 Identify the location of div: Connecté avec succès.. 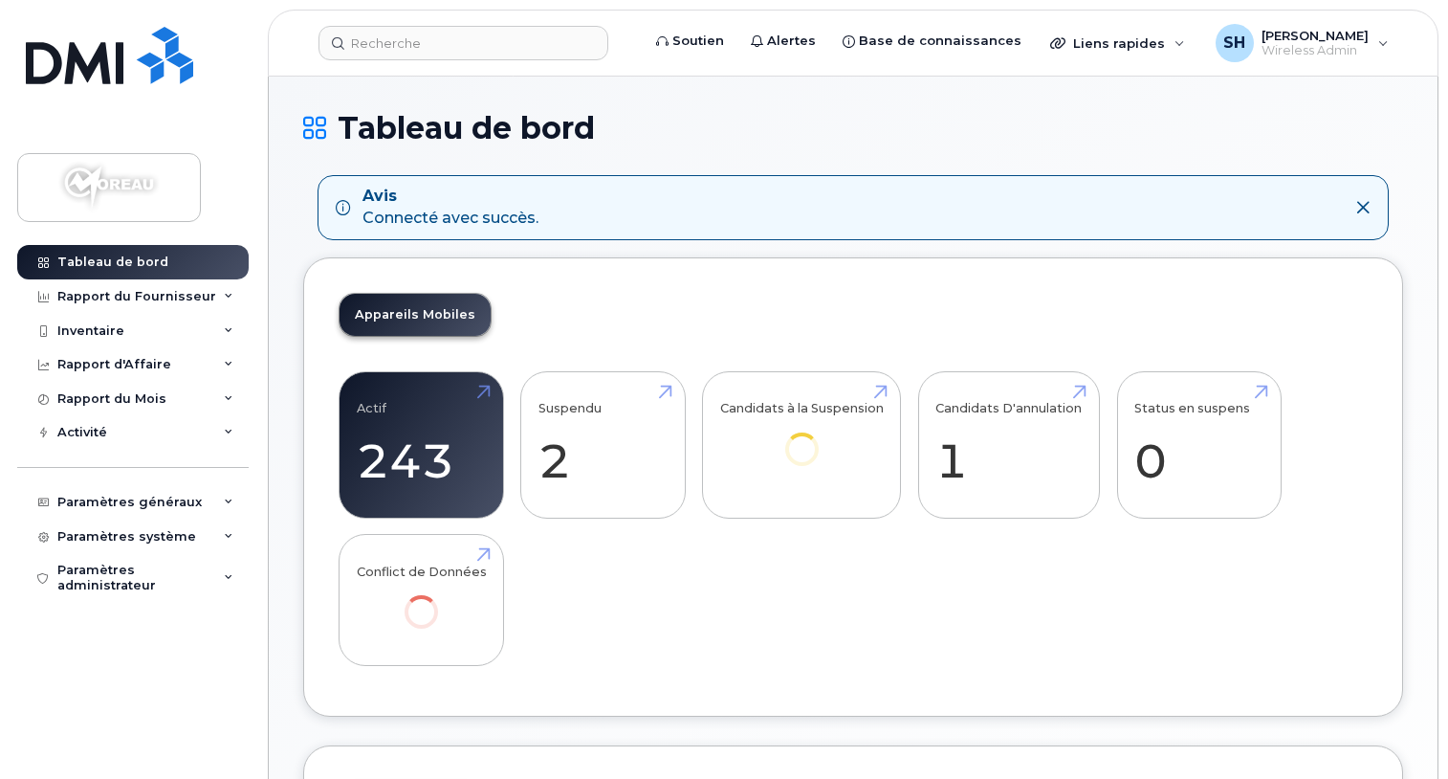
(450, 208).